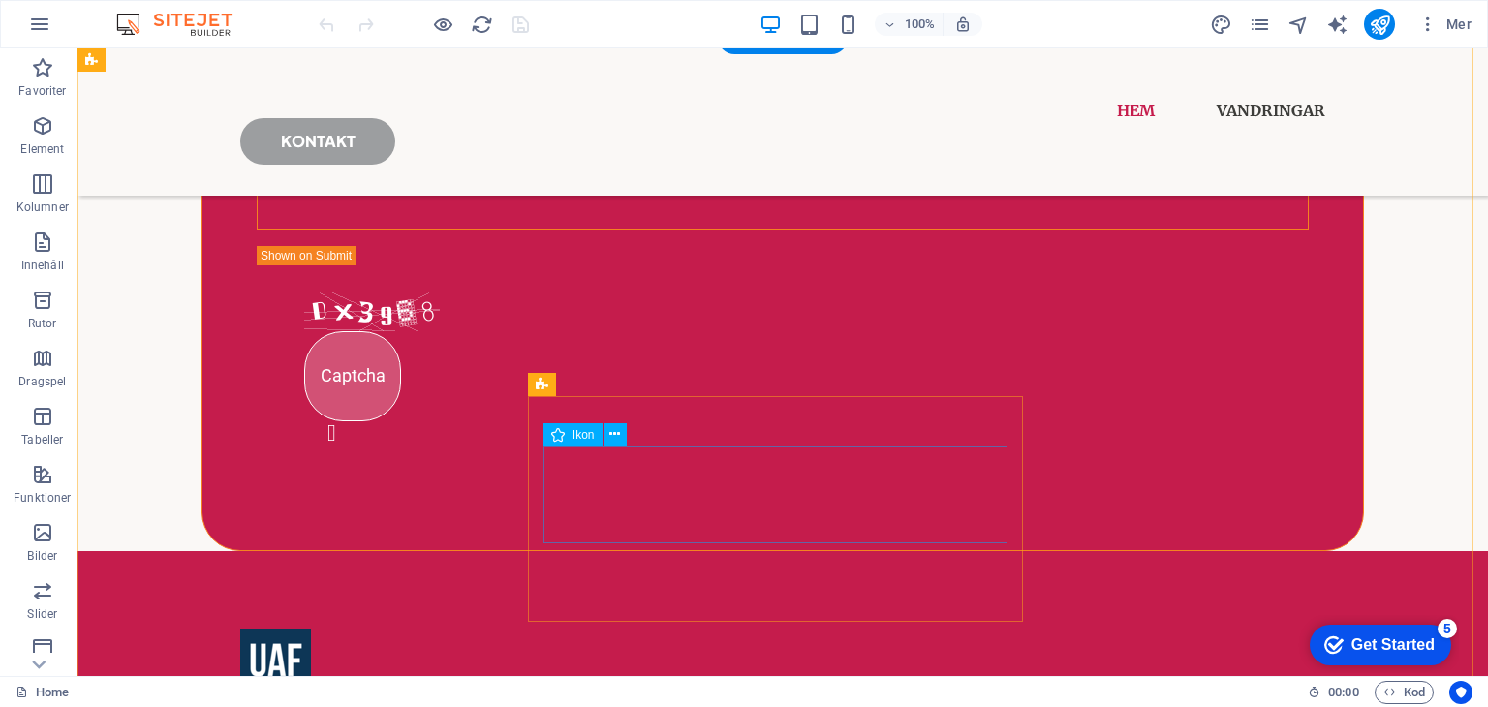 The width and height of the screenshot is (1488, 707). Describe the element at coordinates (43, 265) in the screenshot. I see `p: Innehåll` at that location.